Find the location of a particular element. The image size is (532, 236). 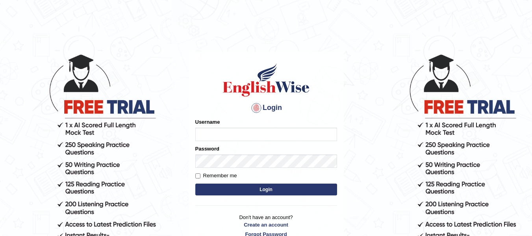

img: Logo of English Wise sign in for intelligent practice with AI is located at coordinates (266, 80).